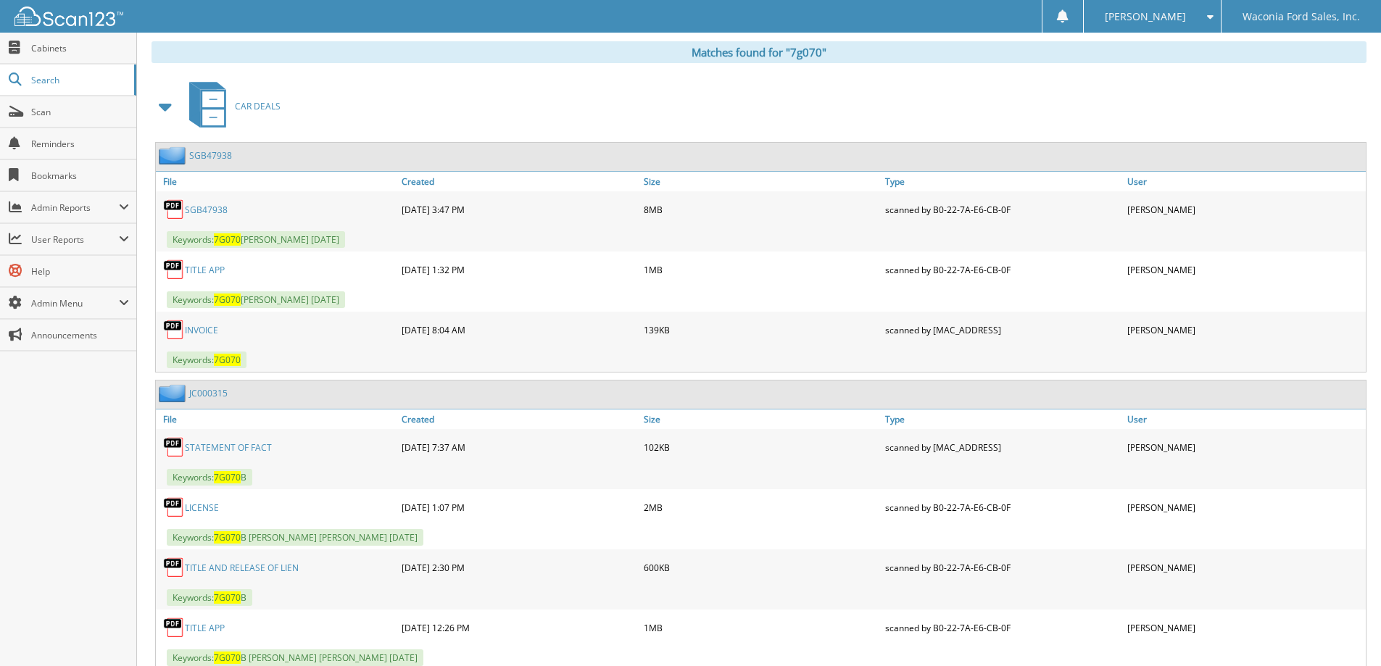 The image size is (1381, 666). I want to click on span: Scan, so click(80, 112).